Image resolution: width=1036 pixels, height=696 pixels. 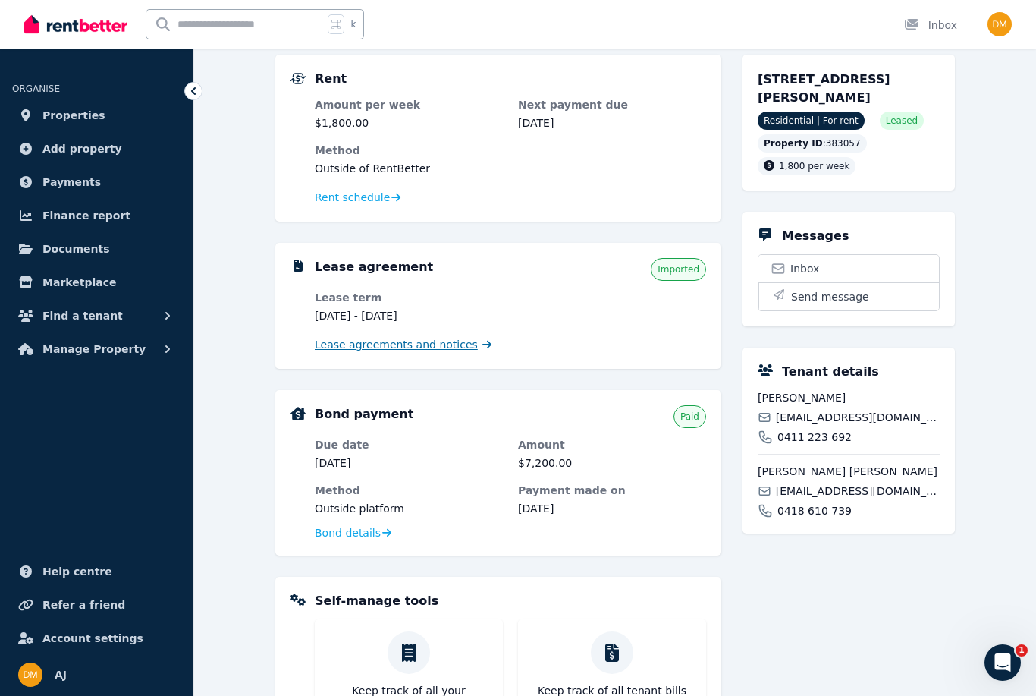 What do you see at coordinates (816, 236) in the screenshot?
I see `h5: Messages` at bounding box center [816, 236].